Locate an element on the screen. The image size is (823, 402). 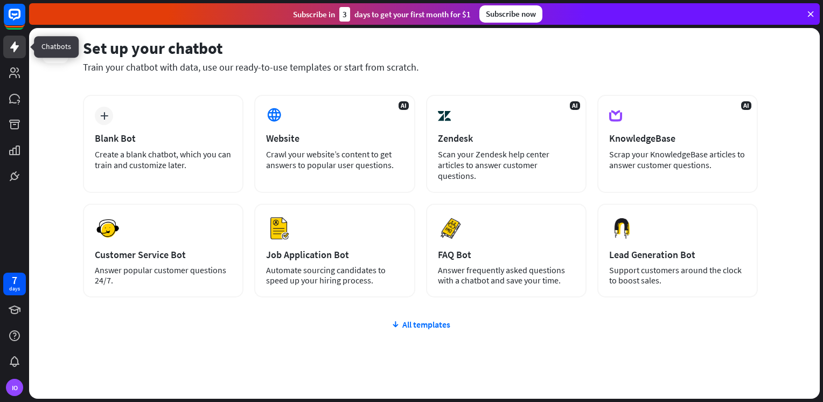
div: Set up your chatbot is located at coordinates (420, 48).